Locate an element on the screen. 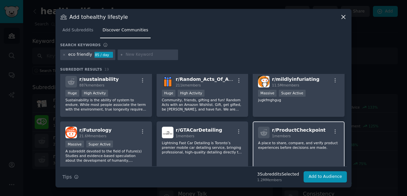 This screenshot has width=407, height=196. span: r/ mildlyinfuriating is located at coordinates (296, 79).